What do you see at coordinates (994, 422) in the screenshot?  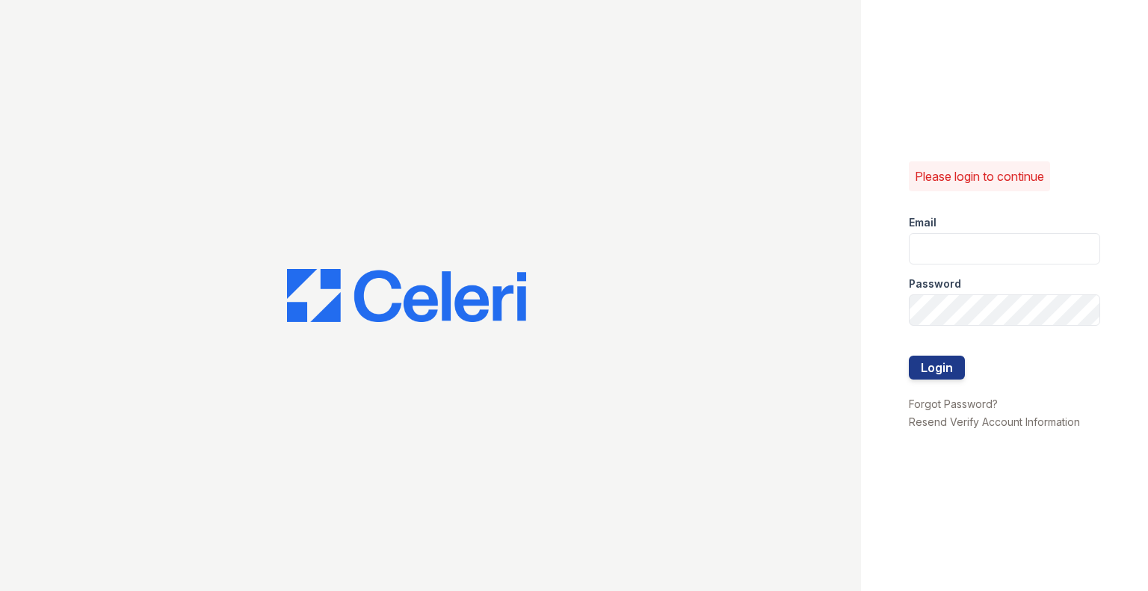 I see `a: Resend Verify Account Information` at bounding box center [994, 422].